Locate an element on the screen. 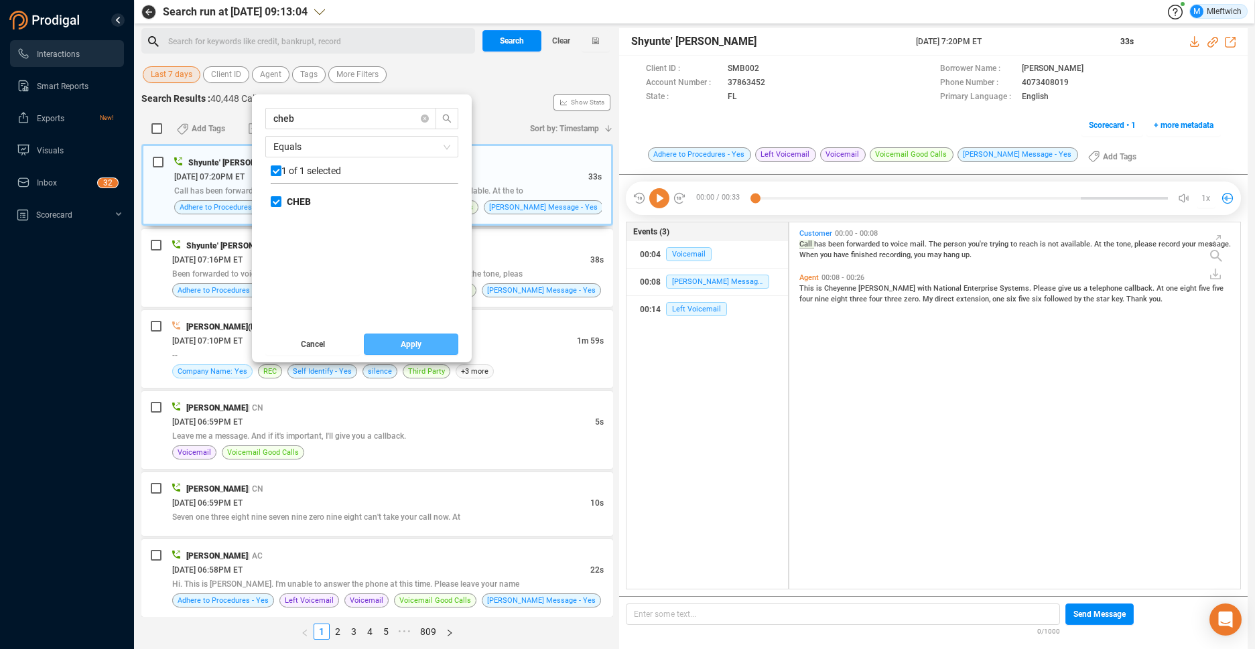 The height and width of the screenshot is (649, 1255). li: 3 is located at coordinates (354, 632).